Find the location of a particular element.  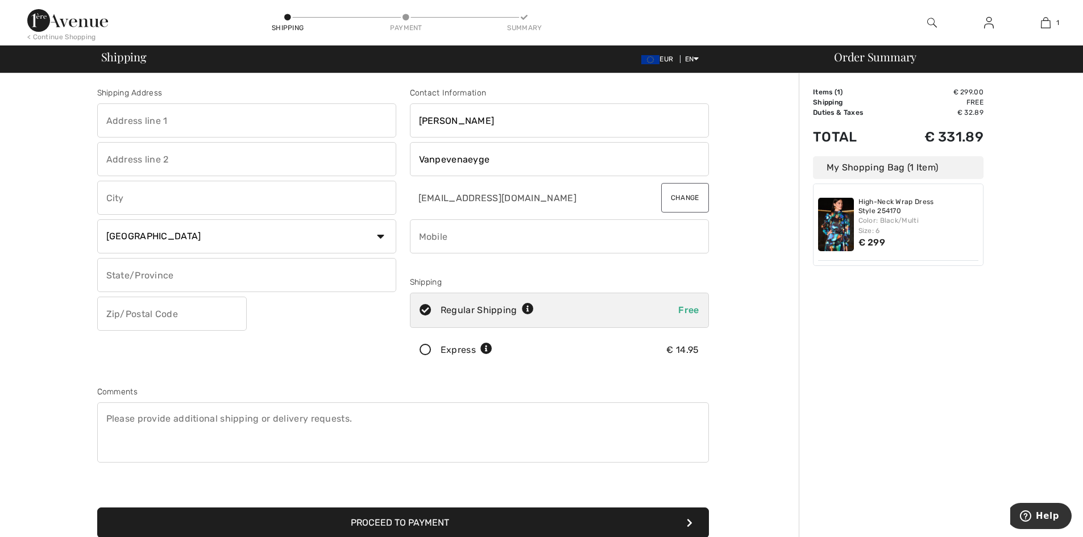

img: My Info is located at coordinates (989, 23).